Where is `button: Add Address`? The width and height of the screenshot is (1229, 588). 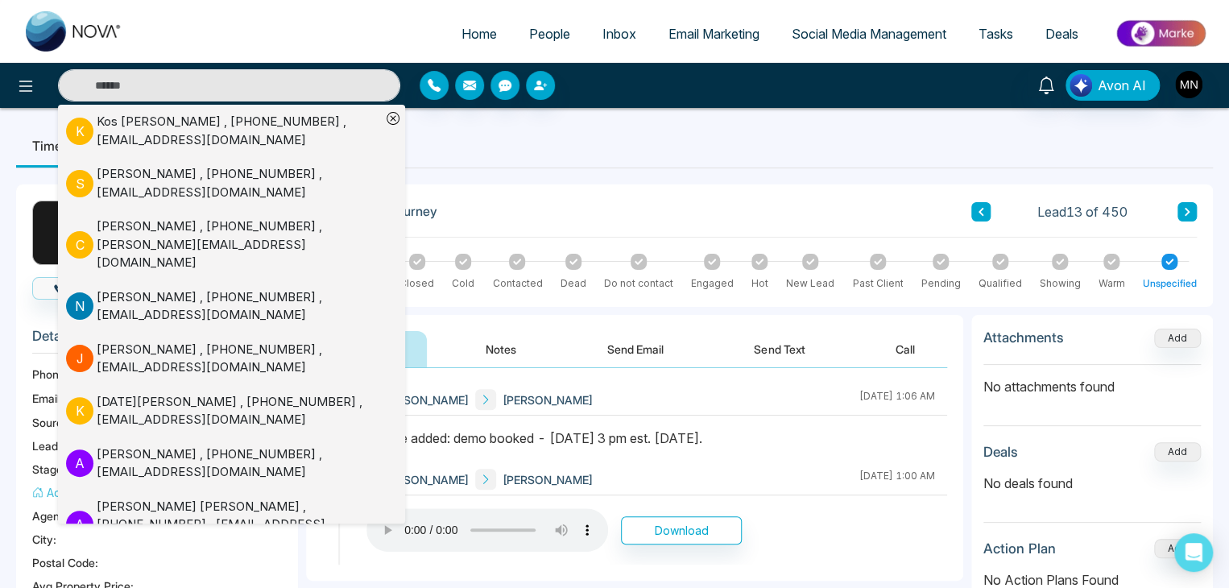
button: Add Address is located at coordinates (74, 492).